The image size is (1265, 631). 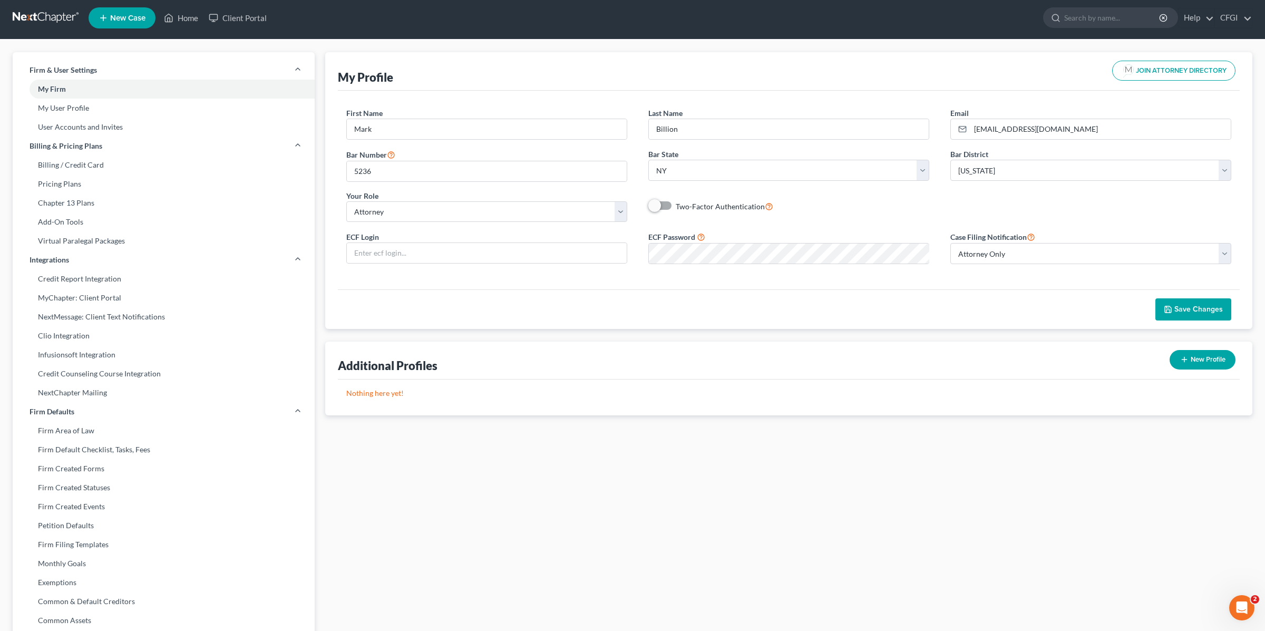 What do you see at coordinates (163, 525) in the screenshot?
I see `a: Petition Defaults` at bounding box center [163, 525].